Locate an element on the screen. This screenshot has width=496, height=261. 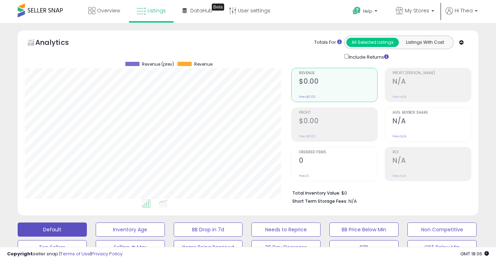
button: Top Sellers is located at coordinates (52, 247).